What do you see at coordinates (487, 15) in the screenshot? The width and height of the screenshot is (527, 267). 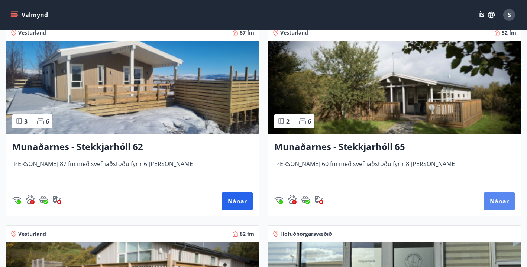 I see `button: ÍS` at bounding box center [487, 15].